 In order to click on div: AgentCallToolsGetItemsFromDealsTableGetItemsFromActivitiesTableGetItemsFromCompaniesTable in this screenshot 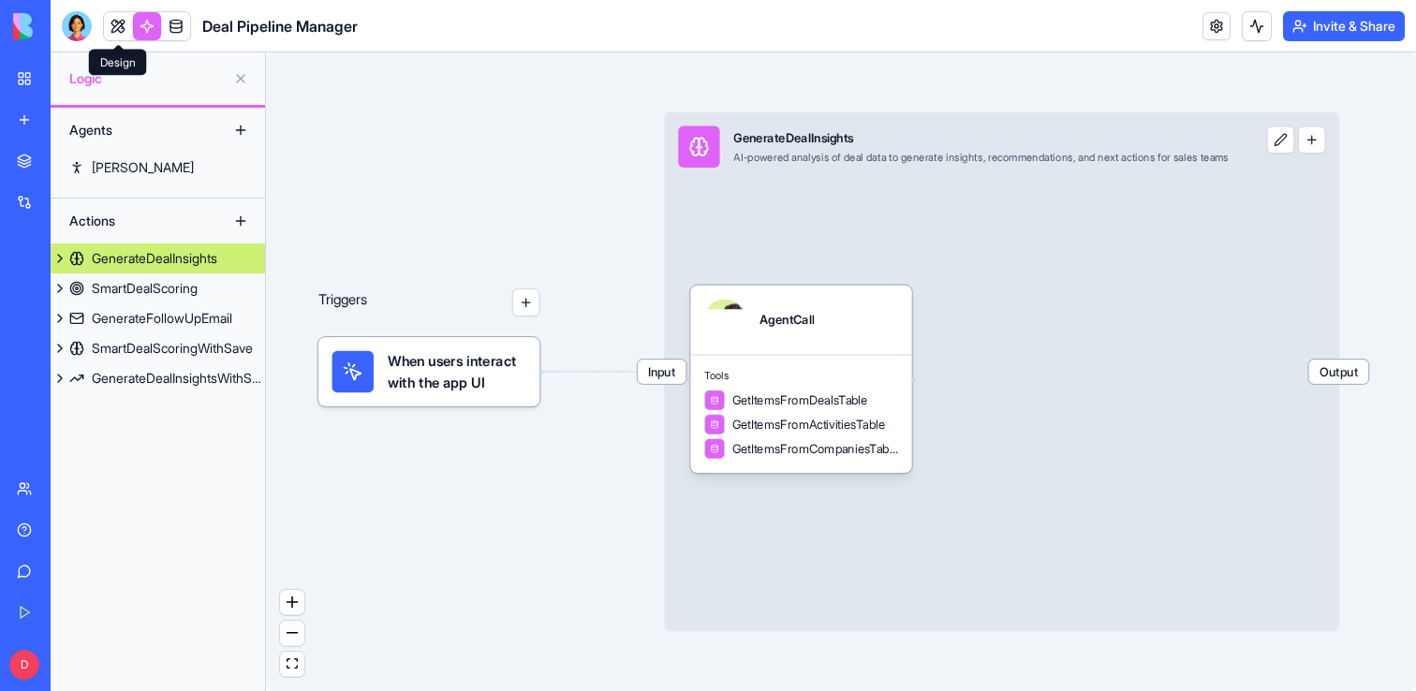, I will do `click(801, 379)`.